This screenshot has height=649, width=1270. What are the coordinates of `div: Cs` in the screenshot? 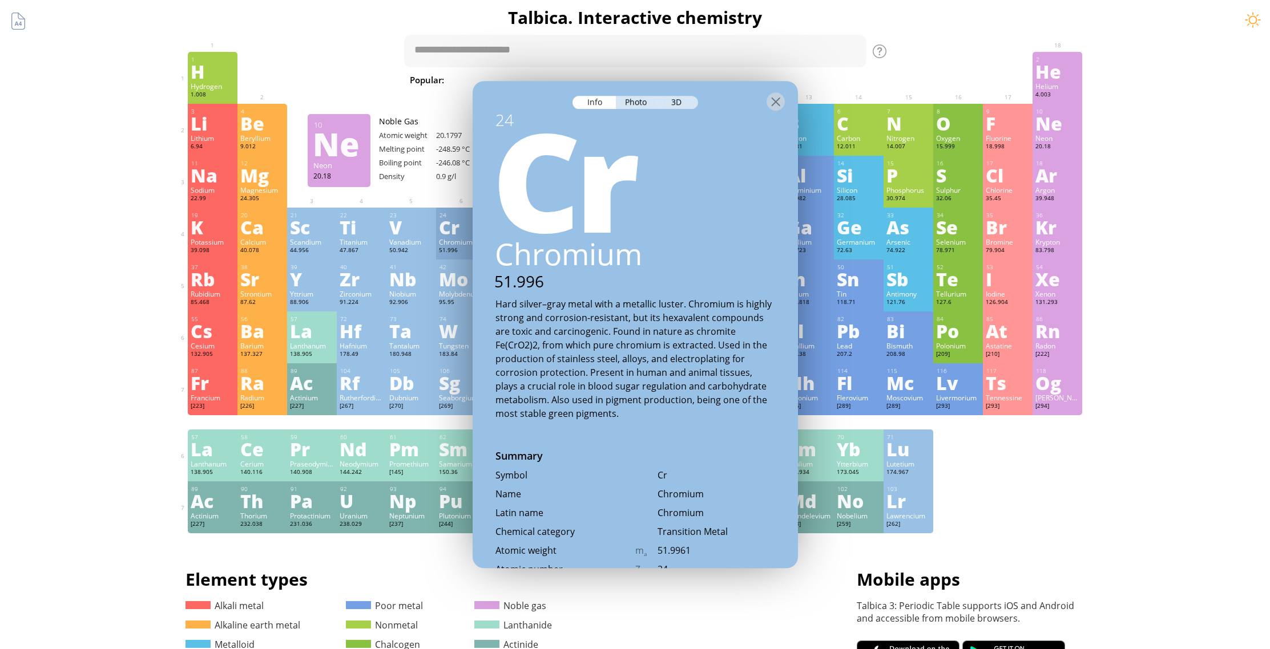 It's located at (212, 331).